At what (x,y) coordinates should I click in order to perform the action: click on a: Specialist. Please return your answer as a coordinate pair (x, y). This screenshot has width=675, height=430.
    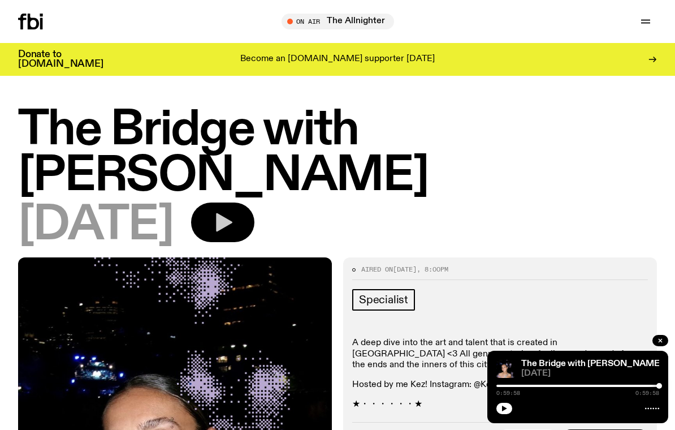
    Looking at the image, I should click on (384, 300).